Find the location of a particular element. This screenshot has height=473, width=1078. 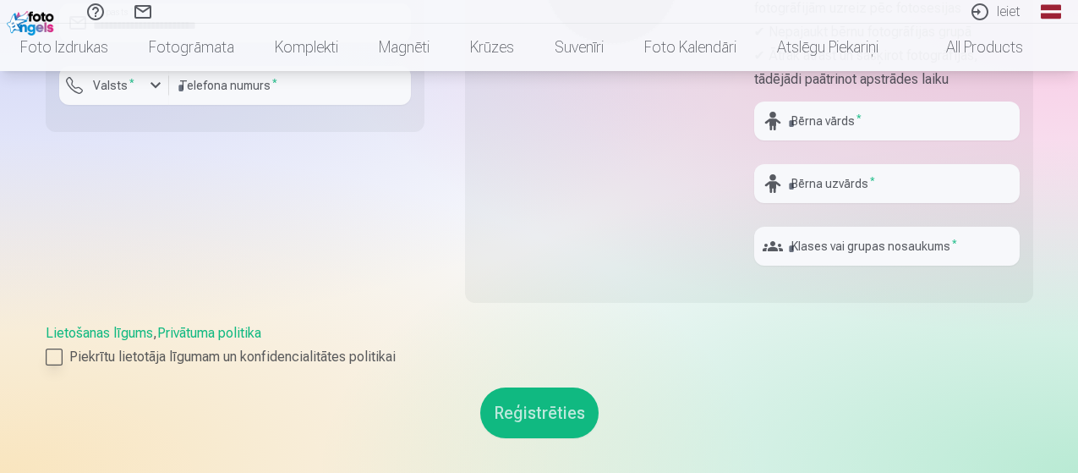

a: Suvenīri is located at coordinates (579, 47).